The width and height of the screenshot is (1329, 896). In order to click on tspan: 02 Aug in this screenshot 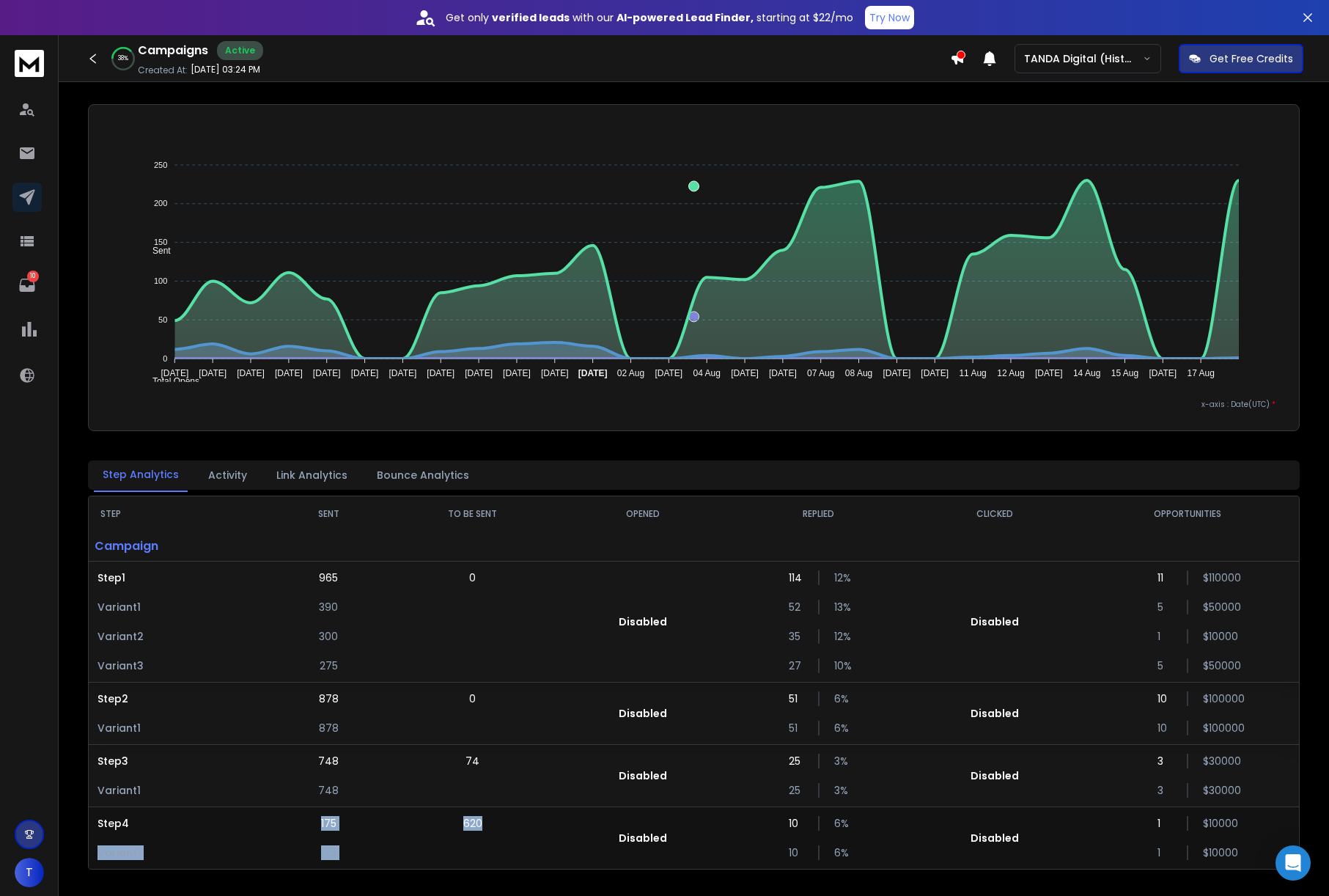, I will do `click(630, 373)`.